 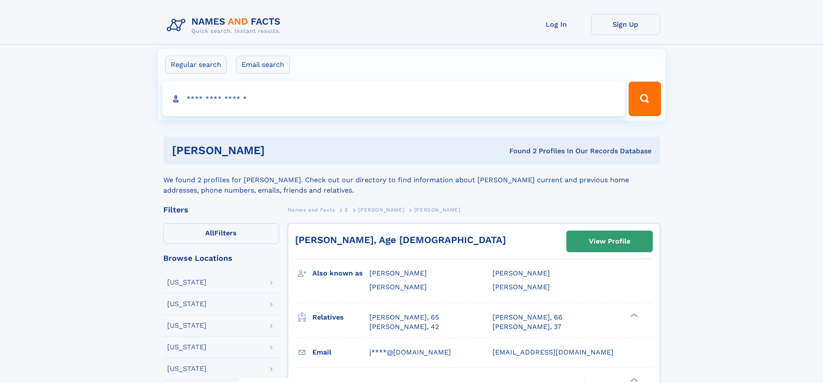 What do you see at coordinates (263, 65) in the screenshot?
I see `label: Email search` at bounding box center [263, 65].